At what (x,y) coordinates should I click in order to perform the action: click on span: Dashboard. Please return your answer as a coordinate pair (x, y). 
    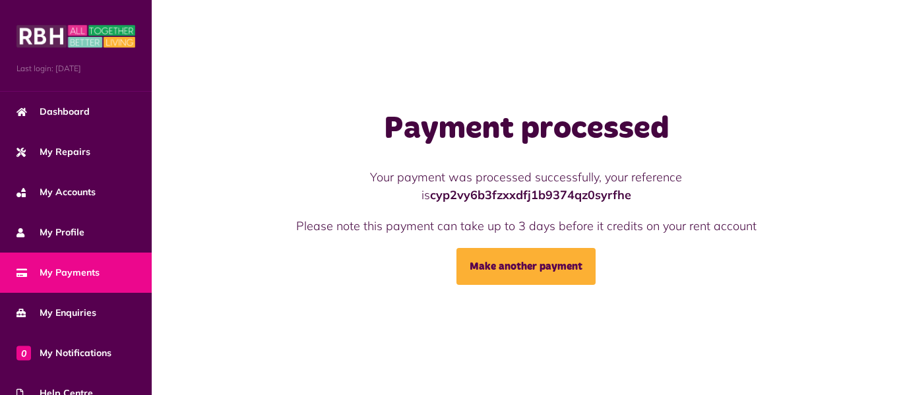
    Looking at the image, I should click on (53, 111).